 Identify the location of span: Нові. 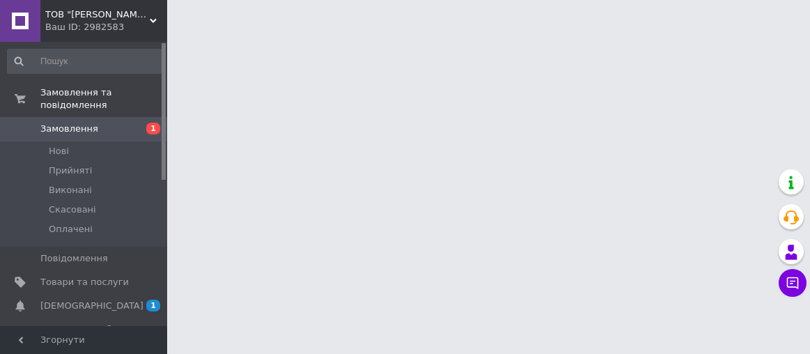
(58, 151).